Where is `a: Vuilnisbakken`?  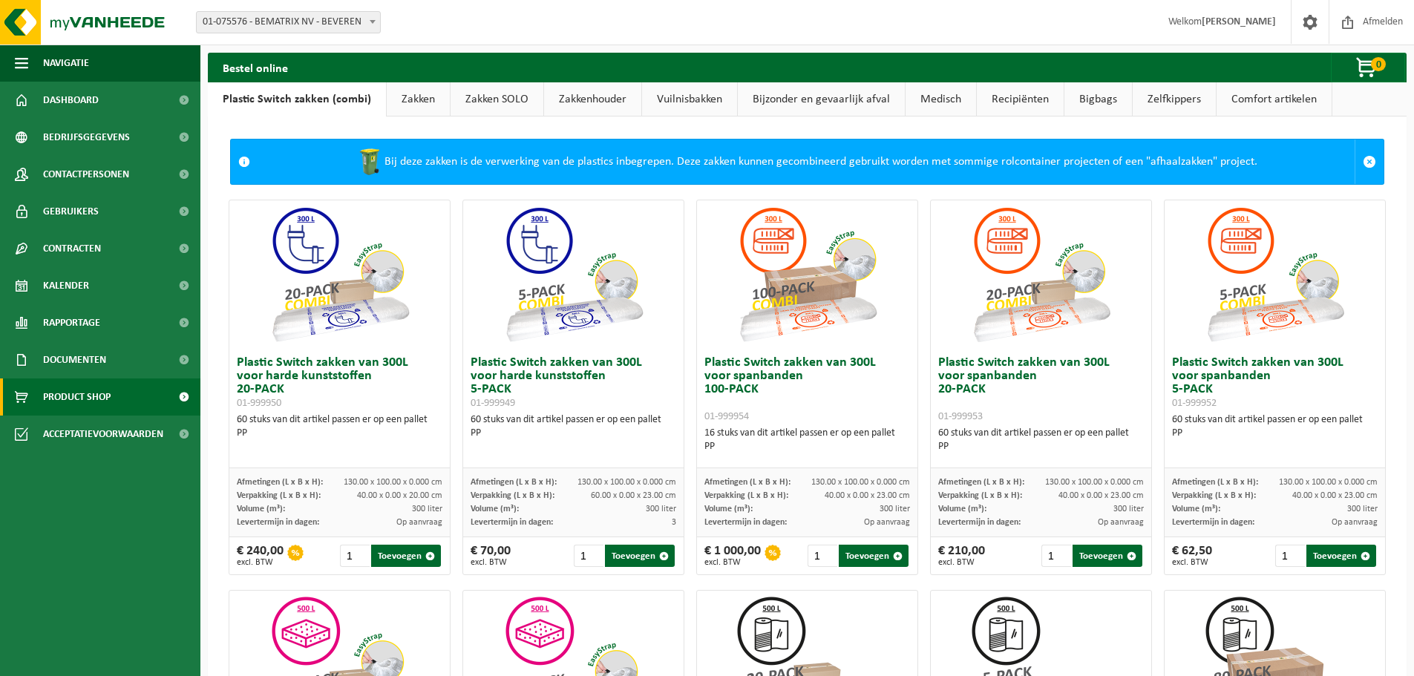 a: Vuilnisbakken is located at coordinates (689, 99).